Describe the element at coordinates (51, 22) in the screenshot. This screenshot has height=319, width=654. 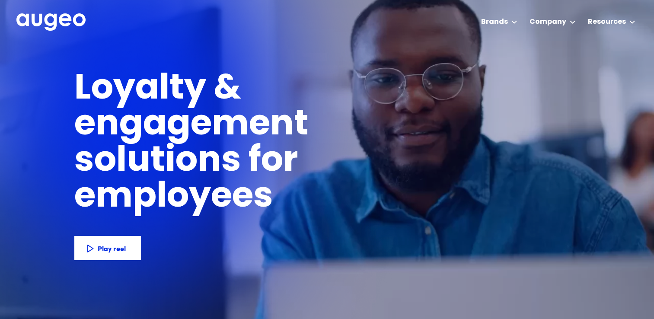
I see `img: Augeo's full logo in white.` at that location.